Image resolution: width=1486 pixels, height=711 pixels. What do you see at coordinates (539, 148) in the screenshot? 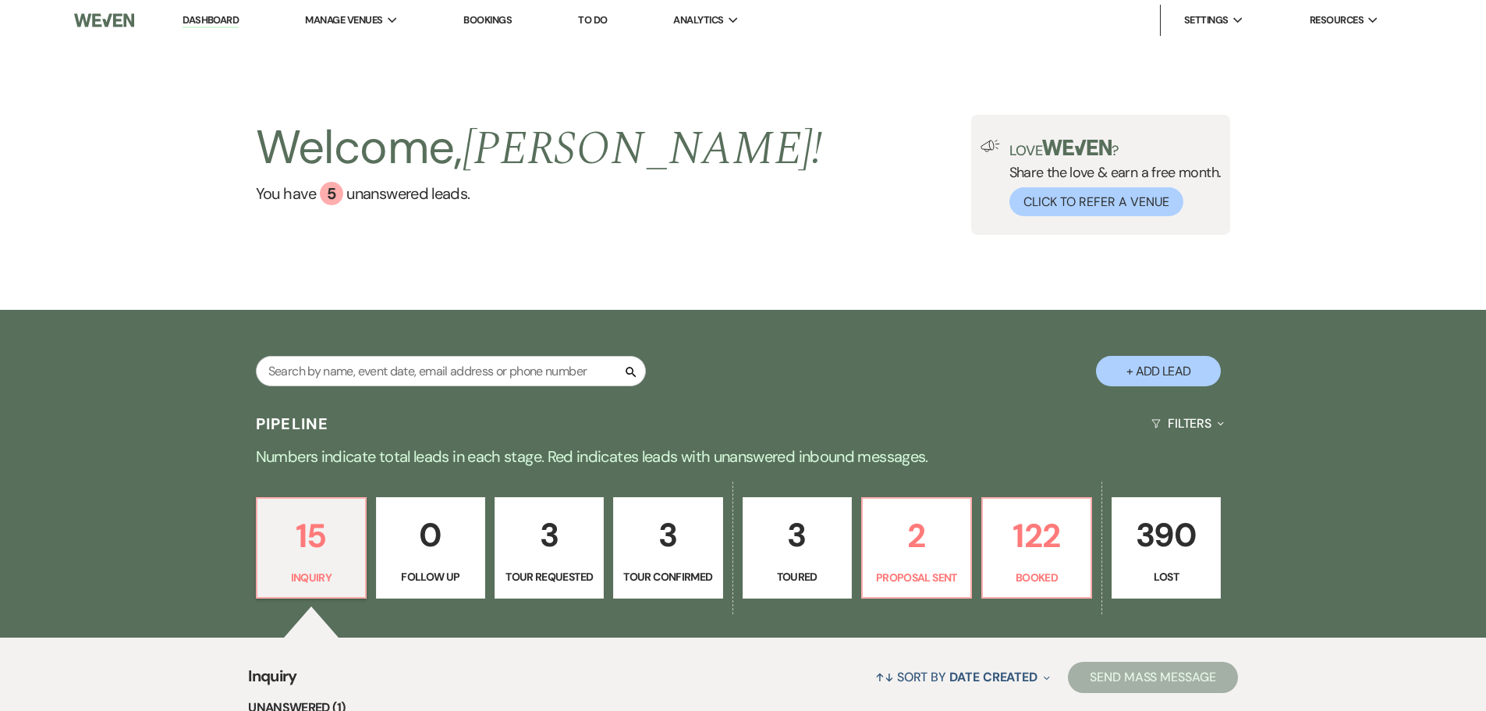
I see `h2: Welcome,` at bounding box center [539, 148].